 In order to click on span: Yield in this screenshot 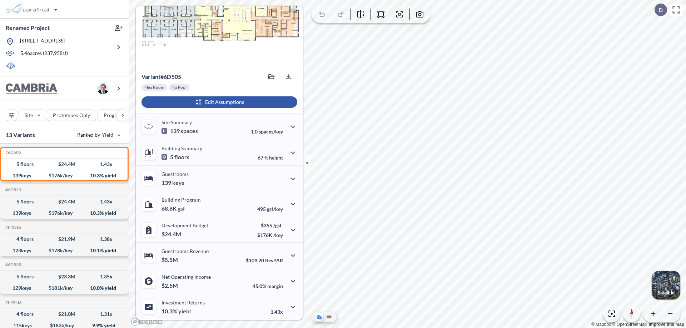, I will do `click(107, 135)`.